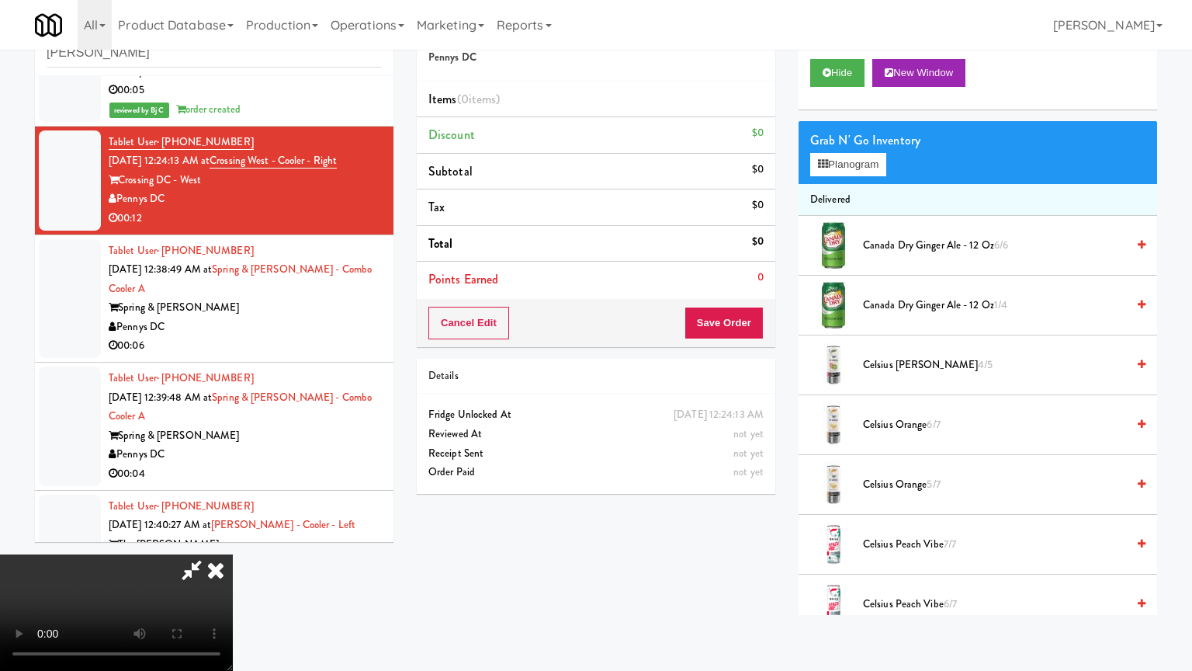  Describe the element at coordinates (245, 473) in the screenshot. I see `div: 00:04` at that location.